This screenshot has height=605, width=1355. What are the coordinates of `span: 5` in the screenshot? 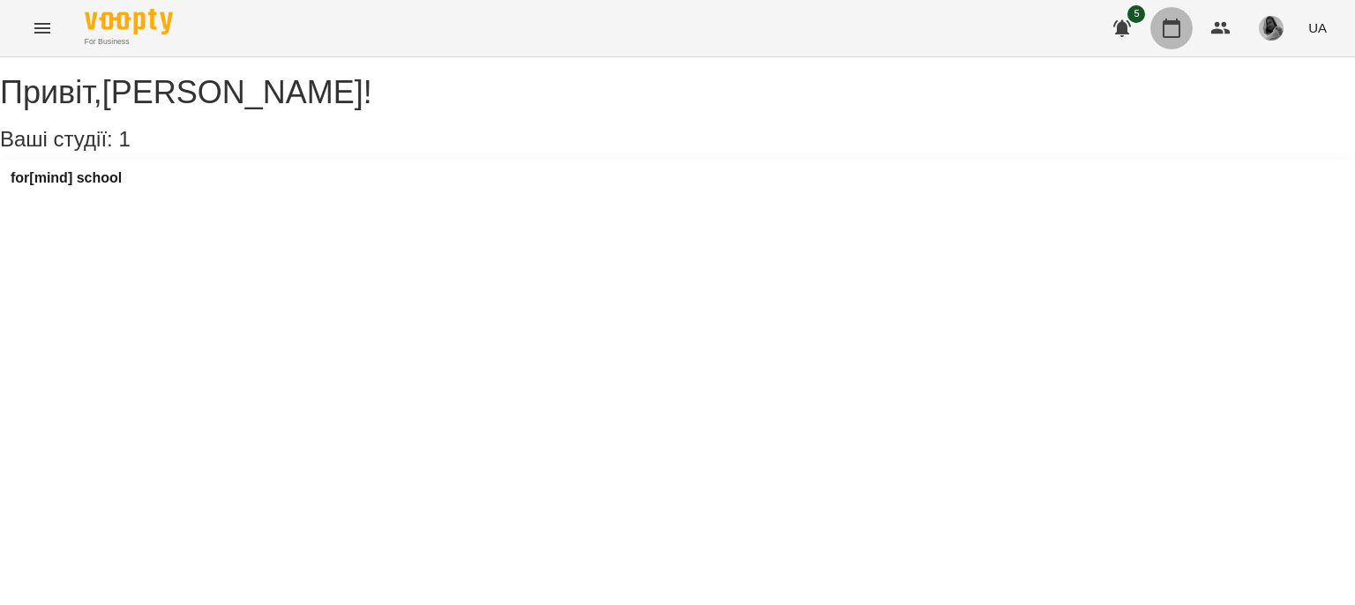 It's located at (1136, 14).